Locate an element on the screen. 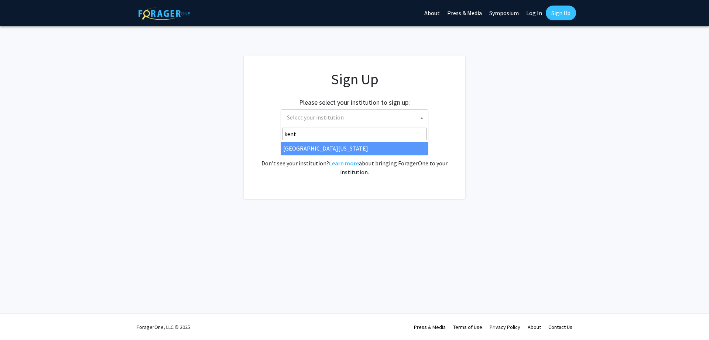  a: Press & Media is located at coordinates (430, 327).